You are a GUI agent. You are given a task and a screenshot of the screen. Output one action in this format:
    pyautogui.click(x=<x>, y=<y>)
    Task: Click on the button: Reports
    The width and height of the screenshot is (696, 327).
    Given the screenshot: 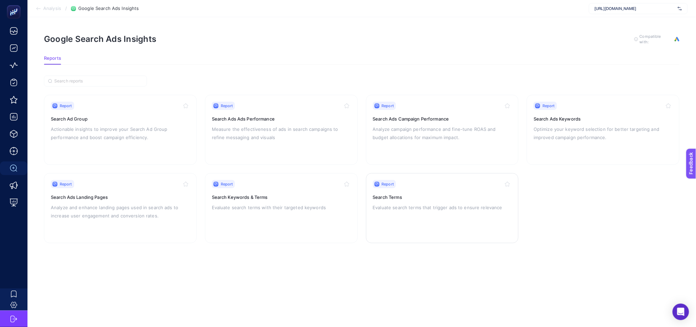 What is the action you would take?
    pyautogui.click(x=53, y=60)
    